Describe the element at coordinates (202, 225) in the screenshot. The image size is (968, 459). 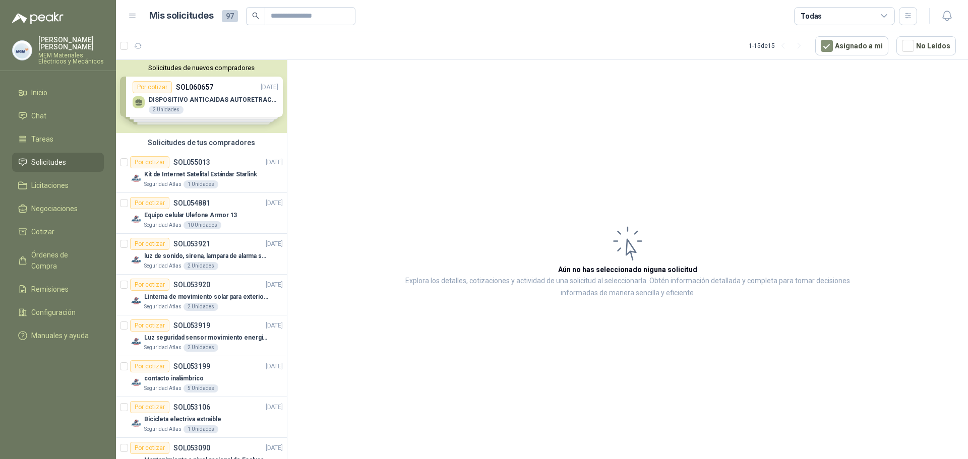
I see `div: 10 Unidades` at that location.